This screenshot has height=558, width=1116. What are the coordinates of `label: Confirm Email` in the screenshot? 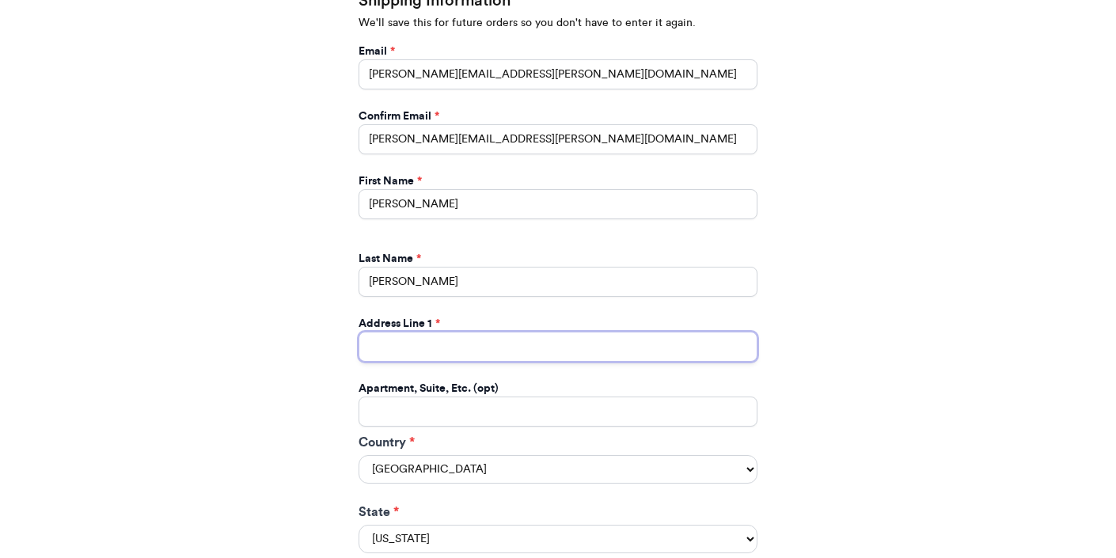 It's located at (399, 116).